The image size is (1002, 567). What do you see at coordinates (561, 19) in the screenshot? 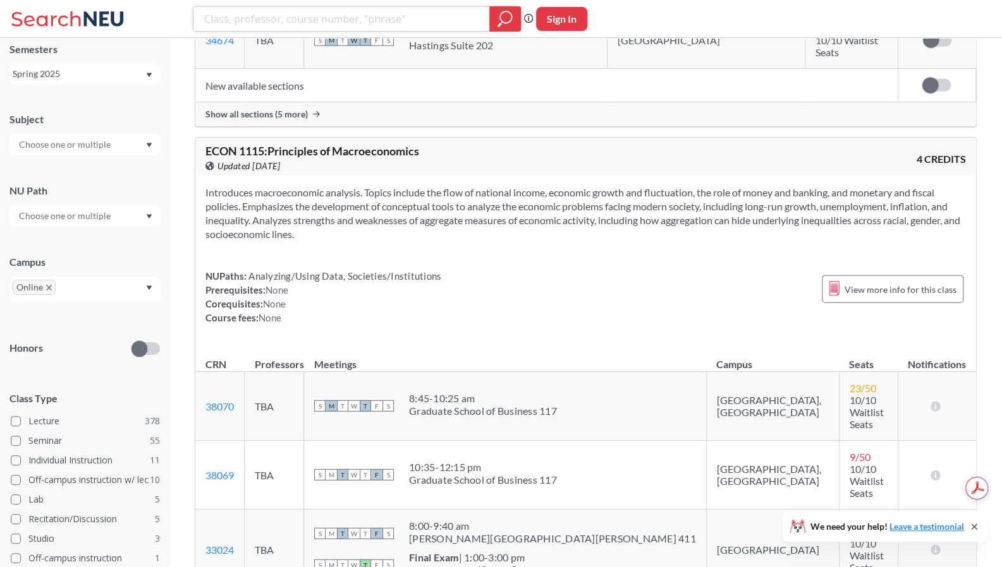
I see `button: Sign In` at bounding box center [561, 19].